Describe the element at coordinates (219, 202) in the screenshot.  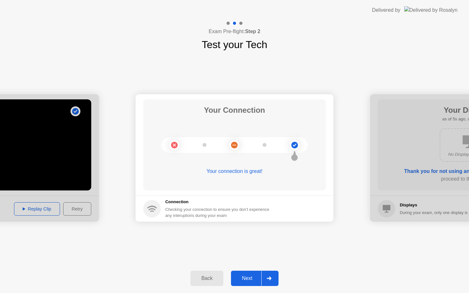
I see `h5: Connection` at that location.